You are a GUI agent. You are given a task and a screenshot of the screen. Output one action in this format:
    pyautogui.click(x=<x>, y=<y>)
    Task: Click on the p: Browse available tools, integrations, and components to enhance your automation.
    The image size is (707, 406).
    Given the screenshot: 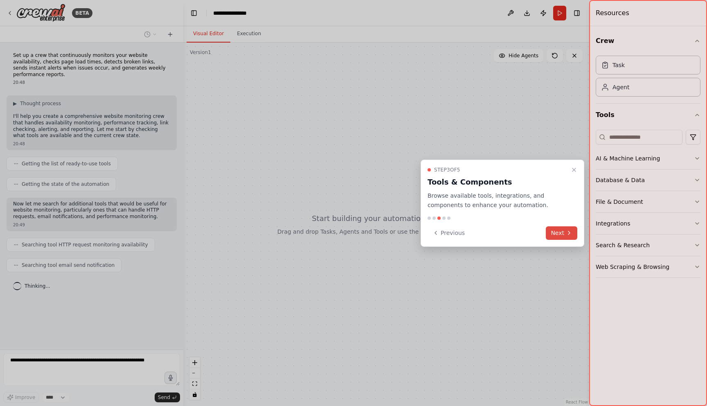 What is the action you would take?
    pyautogui.click(x=498, y=200)
    